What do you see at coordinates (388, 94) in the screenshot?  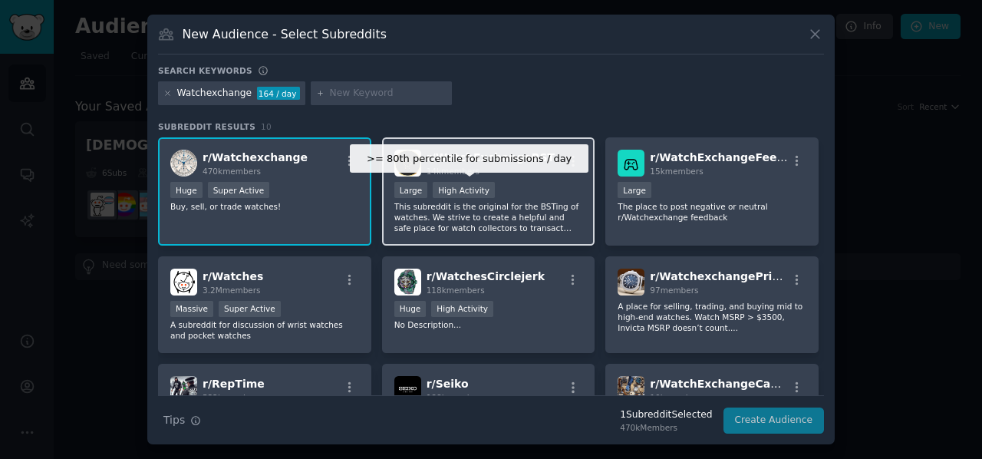 I see `input: New Keyword` at bounding box center [388, 94].